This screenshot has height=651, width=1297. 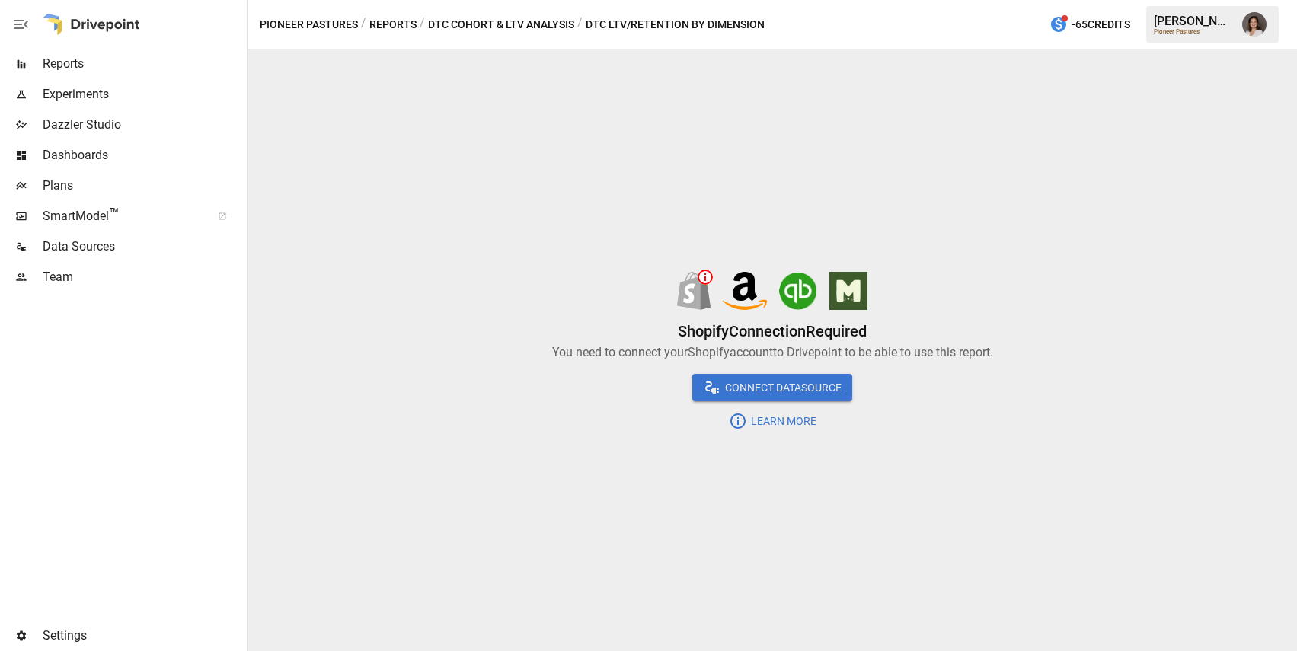 I want to click on span: Data Sources, so click(x=143, y=247).